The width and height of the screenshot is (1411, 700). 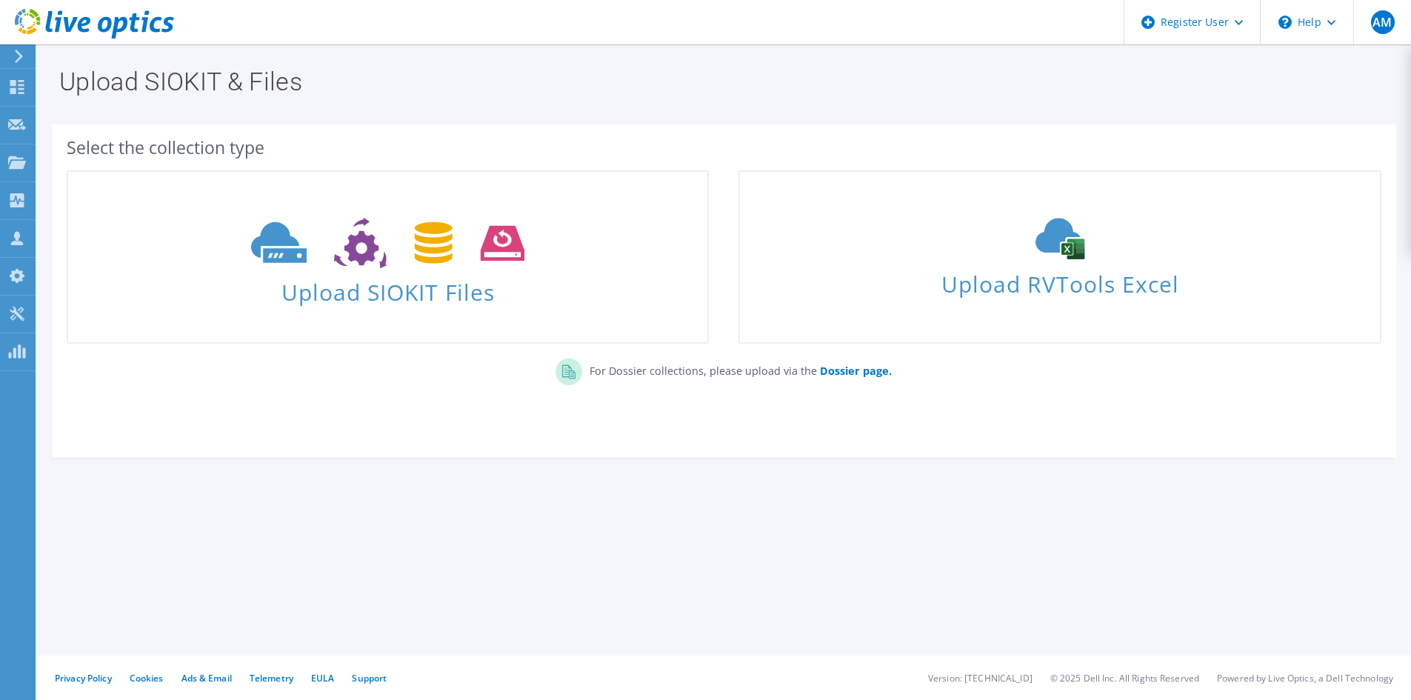 What do you see at coordinates (1059, 280) in the screenshot?
I see `span: Upload RVTools Excel` at bounding box center [1059, 280].